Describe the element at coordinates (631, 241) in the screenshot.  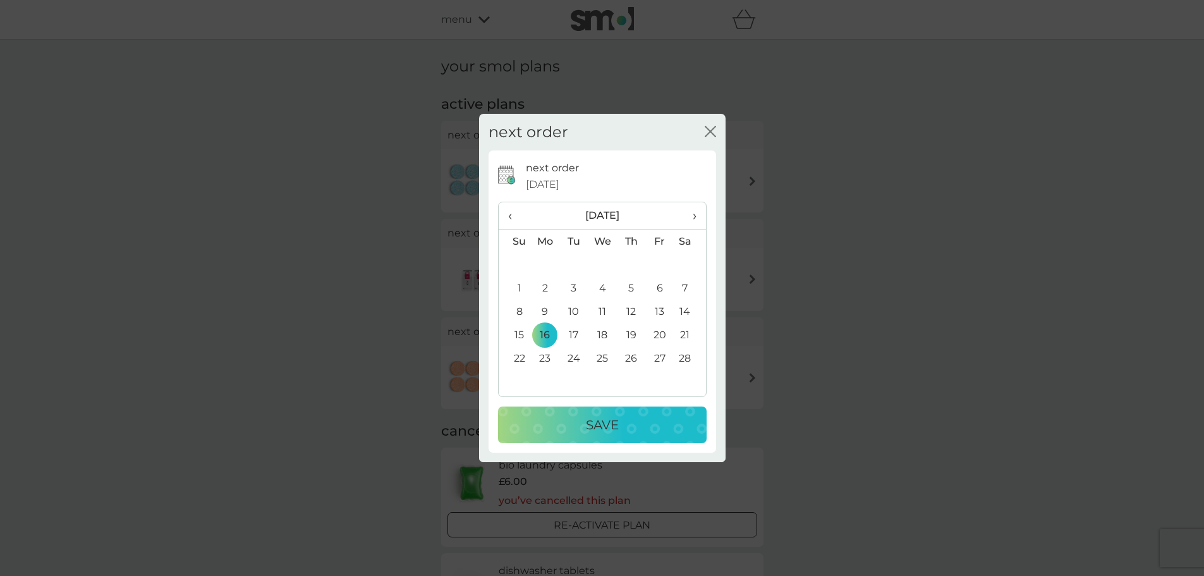
I see `th: Th` at that location.